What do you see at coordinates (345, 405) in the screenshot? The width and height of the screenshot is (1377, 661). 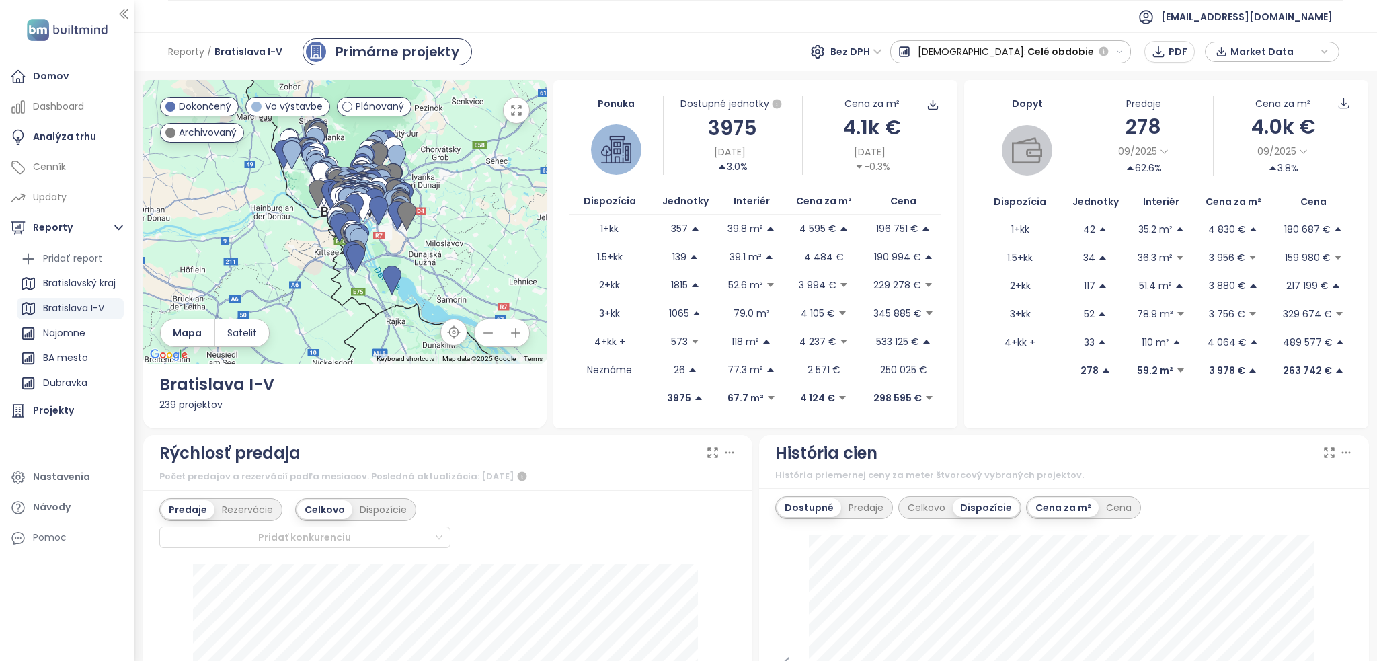 I see `div: 239 projektov` at bounding box center [345, 405].